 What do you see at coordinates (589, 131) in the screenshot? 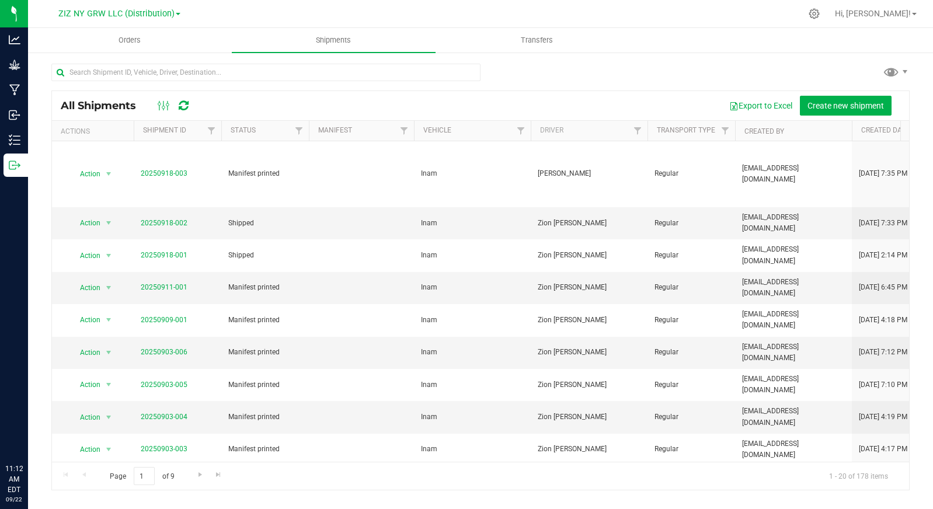
I see `th: Driver` at bounding box center [589, 131].